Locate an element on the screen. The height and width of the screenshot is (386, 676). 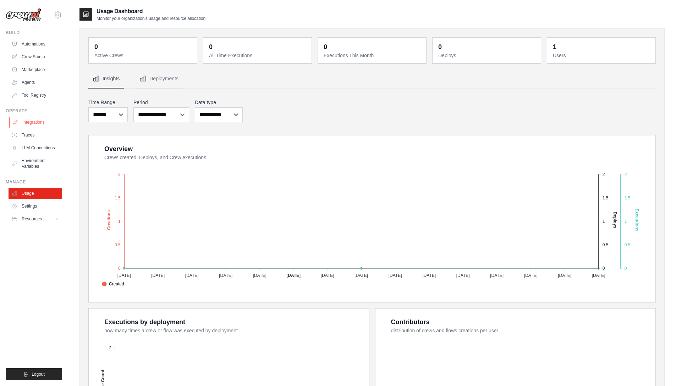
div: Build is located at coordinates (34, 33).